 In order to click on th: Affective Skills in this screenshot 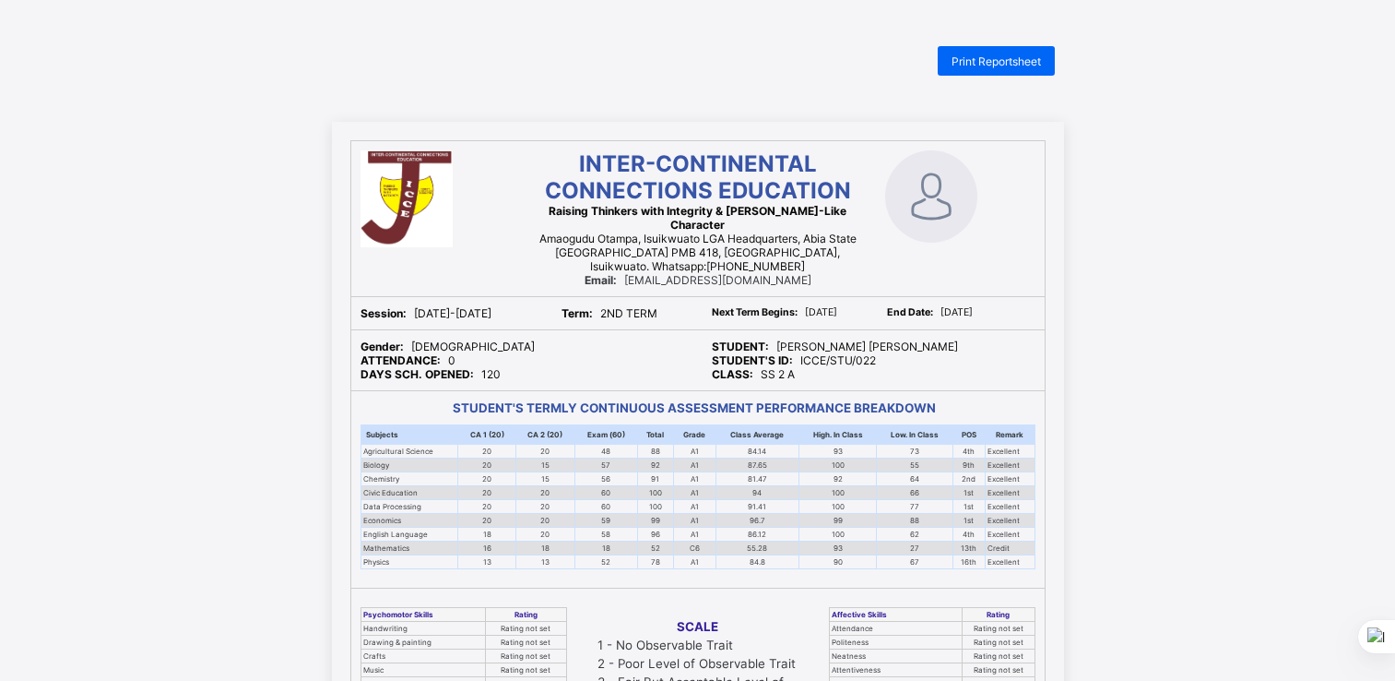, I will do `click(895, 614)`.